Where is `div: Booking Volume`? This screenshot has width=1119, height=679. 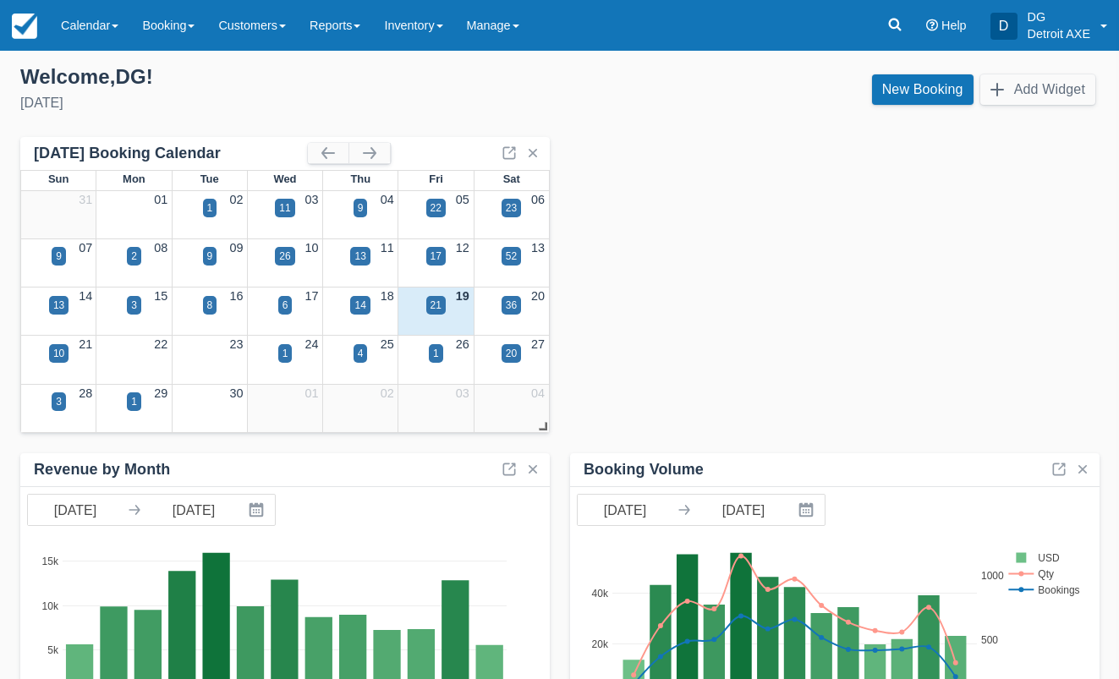
div: Booking Volume is located at coordinates (644, 469).